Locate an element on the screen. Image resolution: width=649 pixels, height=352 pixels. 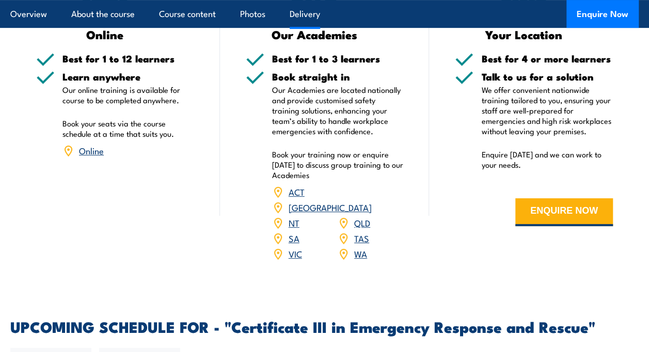
h5: Talk to us for a solution is located at coordinates (547, 76).